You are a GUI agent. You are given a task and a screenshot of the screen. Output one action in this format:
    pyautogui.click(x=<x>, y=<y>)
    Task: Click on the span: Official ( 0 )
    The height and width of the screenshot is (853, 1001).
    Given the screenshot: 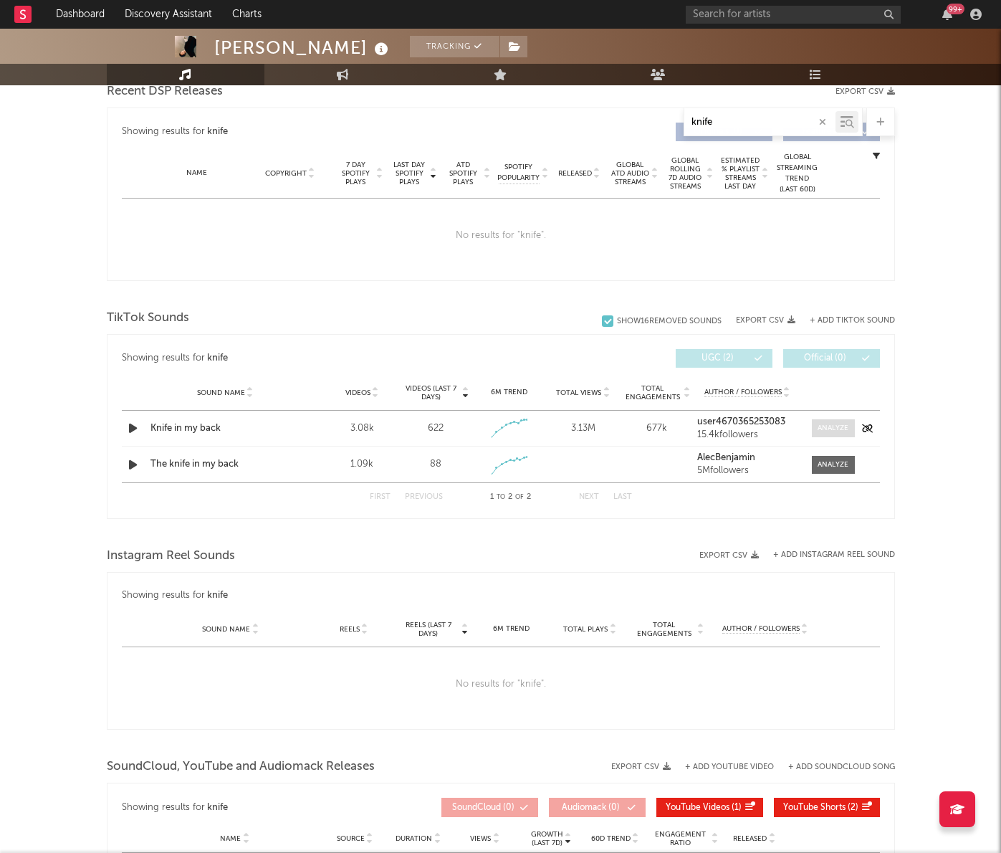 What is the action you would take?
    pyautogui.click(x=826, y=358)
    